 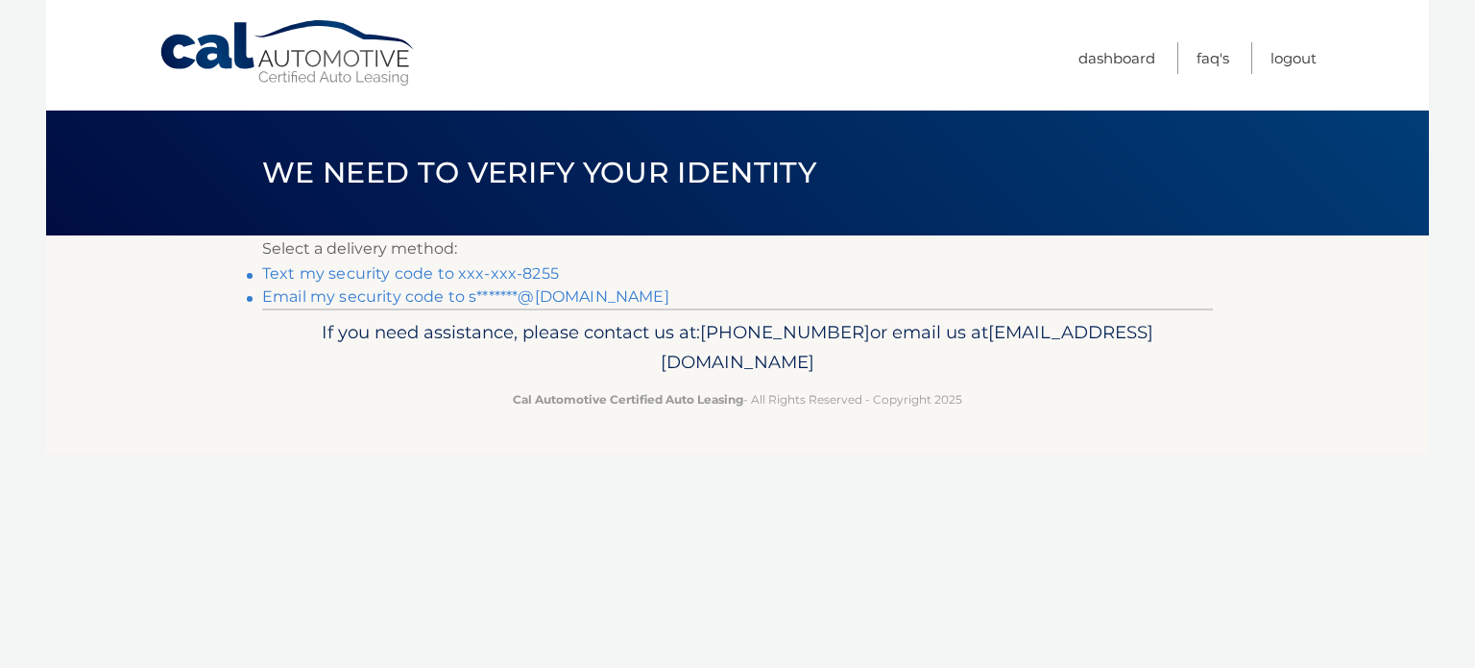 I want to click on a: Text my security code to xxx-xxx-8255, so click(x=410, y=273).